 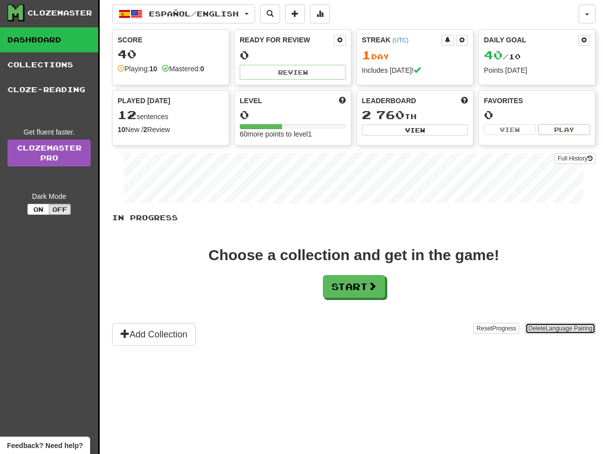 What do you see at coordinates (49, 132) in the screenshot?
I see `div: Get fluent faster.` at bounding box center [49, 132].